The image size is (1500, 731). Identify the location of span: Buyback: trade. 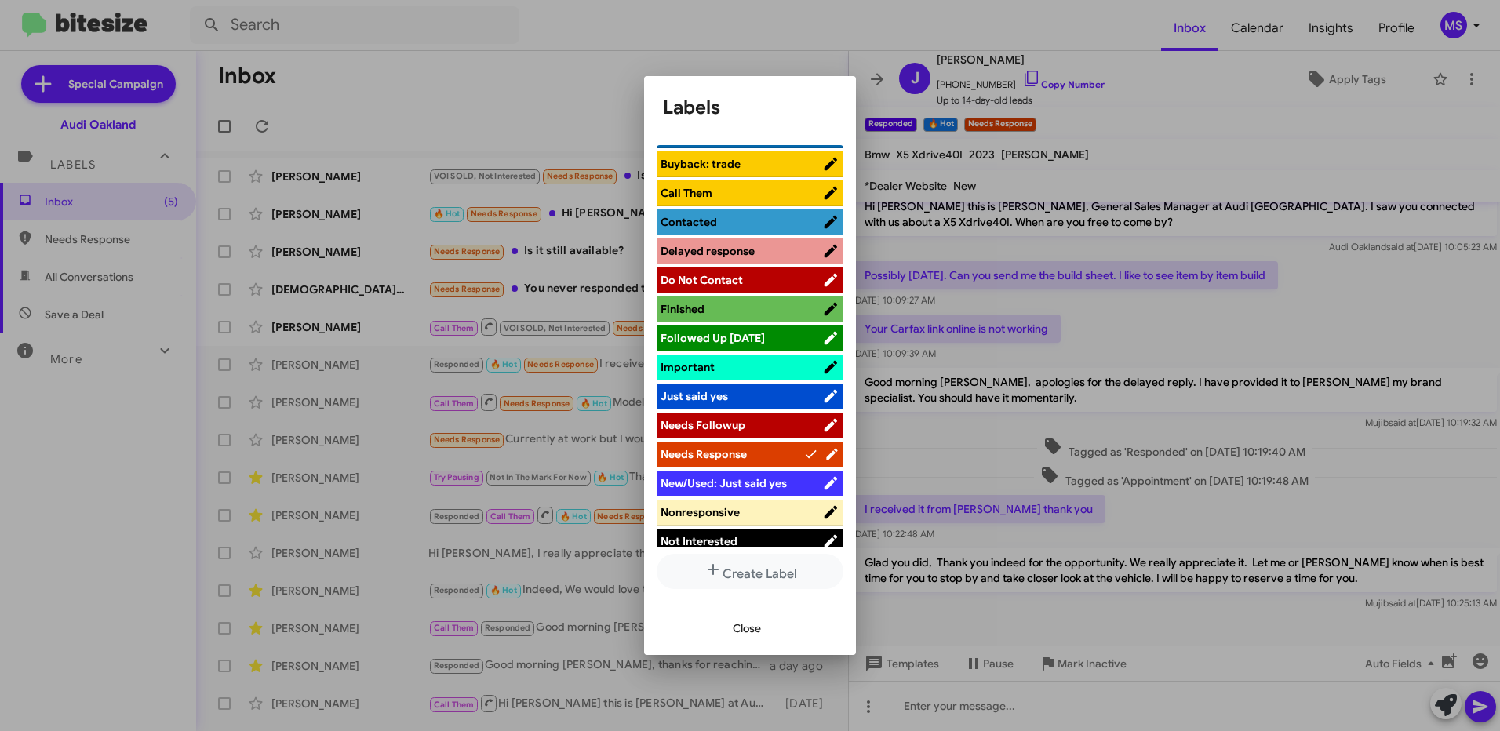
(701, 164).